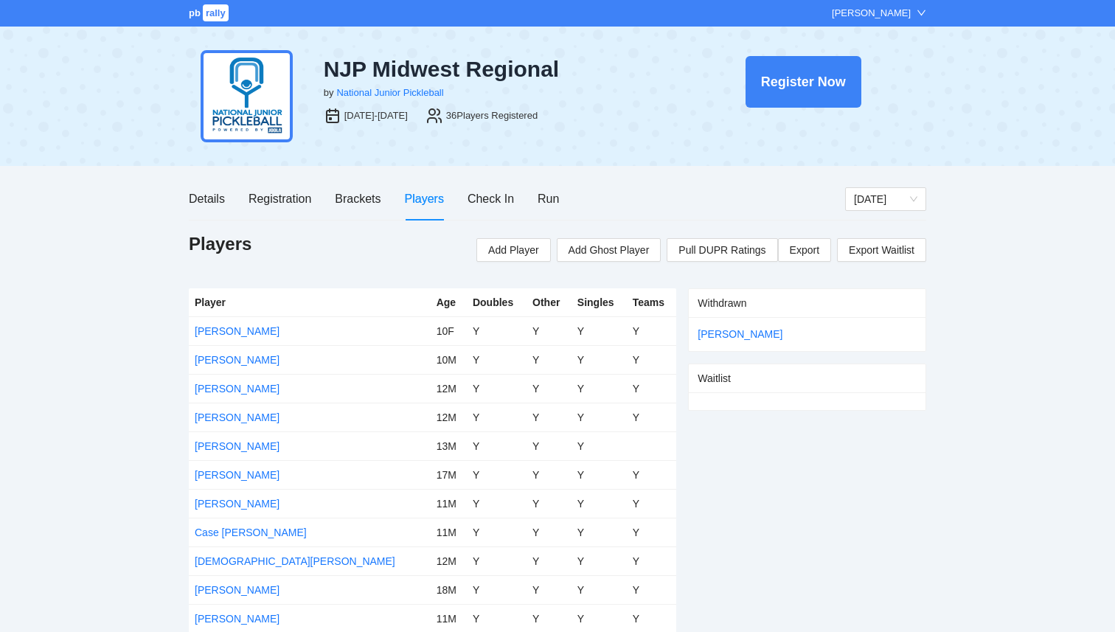  Describe the element at coordinates (609, 250) in the screenshot. I see `button: Add Ghost Player` at that location.